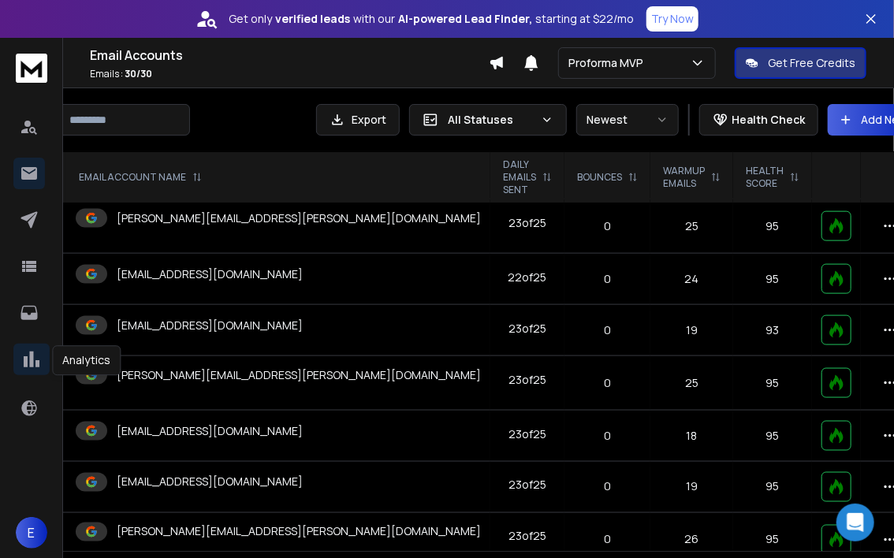  Describe the element at coordinates (768, 120) in the screenshot. I see `p: Health Check` at that location.